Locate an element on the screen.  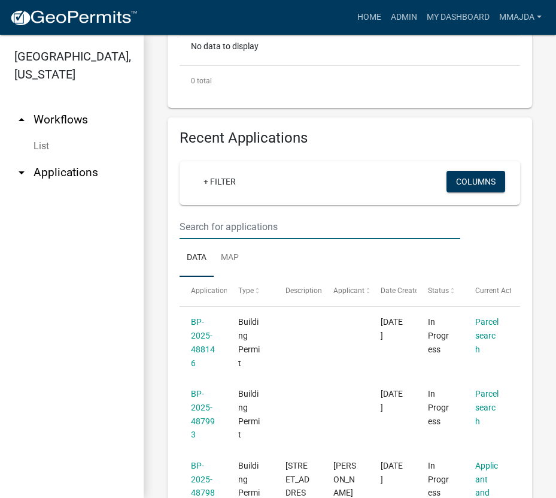
a: Admin is located at coordinates (404, 17).